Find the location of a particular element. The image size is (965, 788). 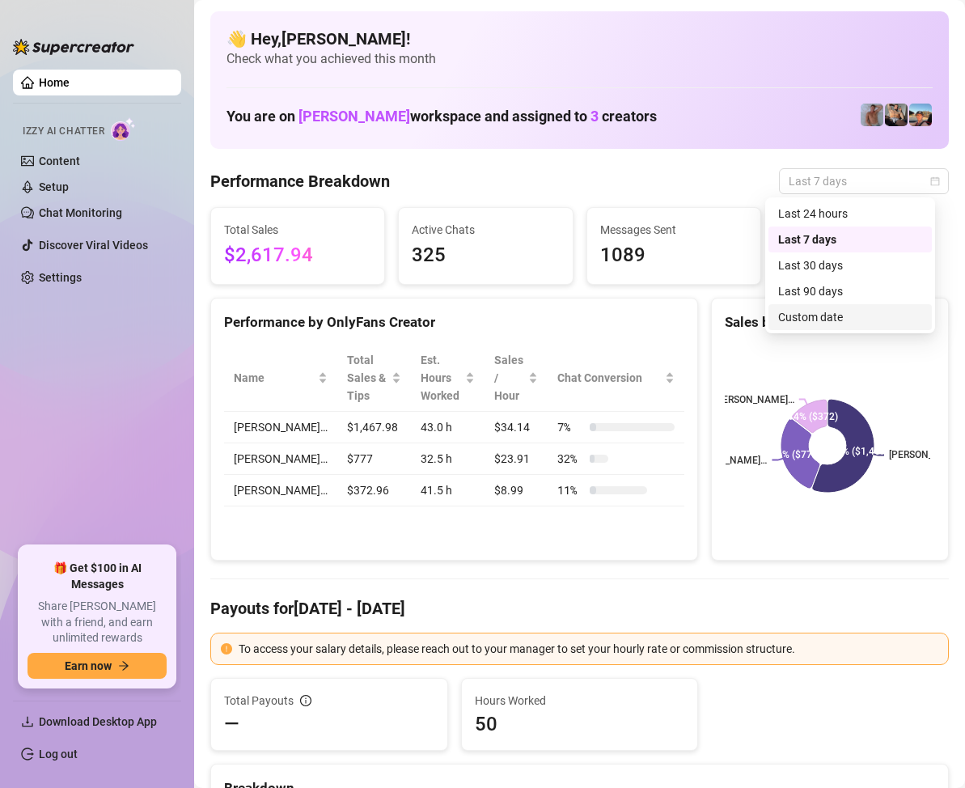

a: Chat Monitoring is located at coordinates (80, 213).